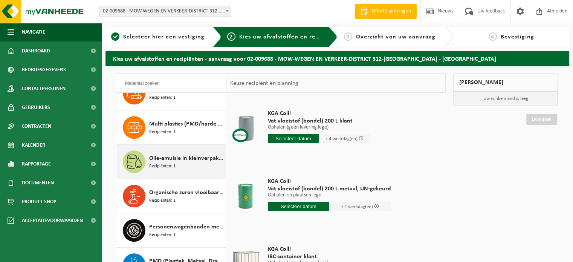 Image resolution: width=573 pixels, height=262 pixels. I want to click on p: Ophalen (geen levering lege), so click(319, 127).